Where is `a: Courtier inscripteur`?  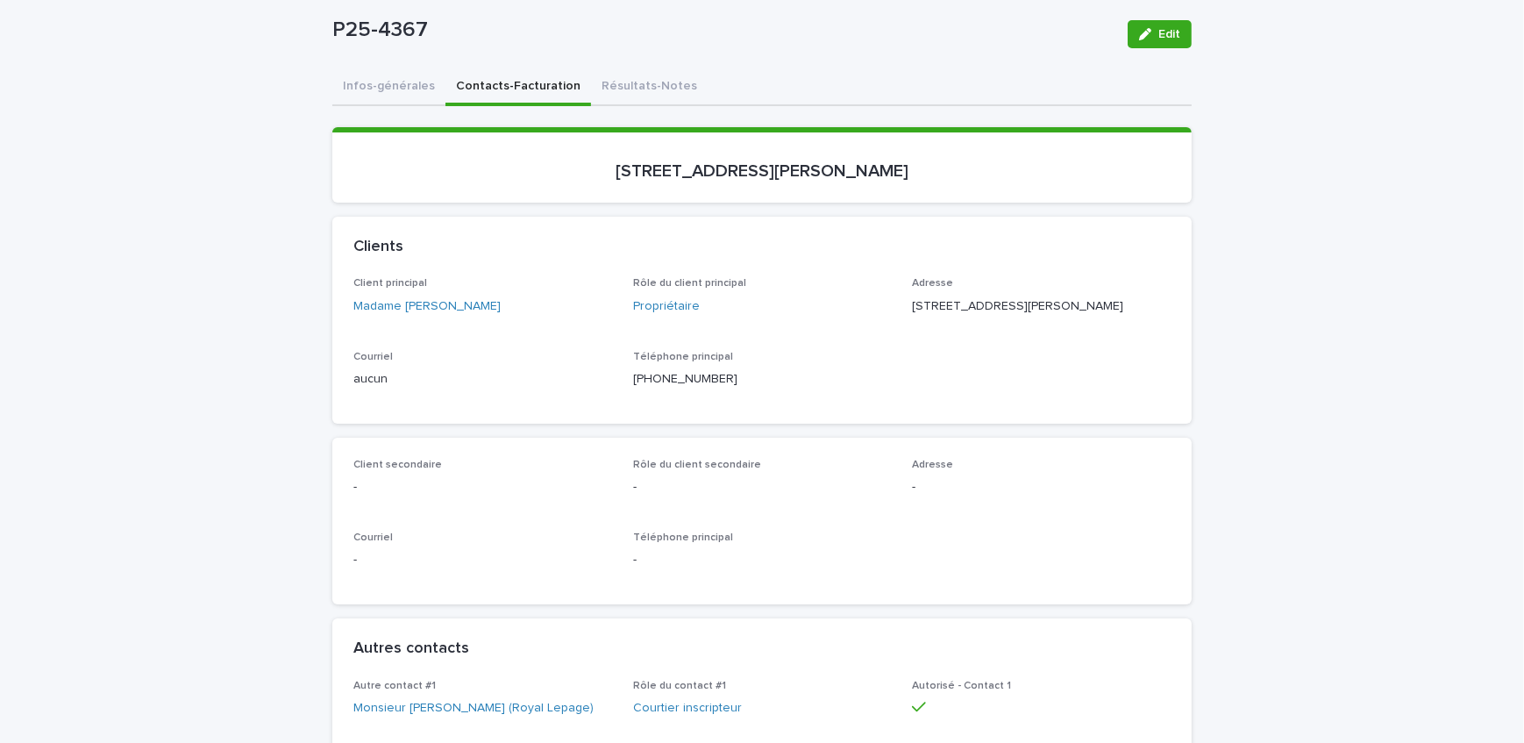
a: Courtier inscripteur is located at coordinates (687, 708).